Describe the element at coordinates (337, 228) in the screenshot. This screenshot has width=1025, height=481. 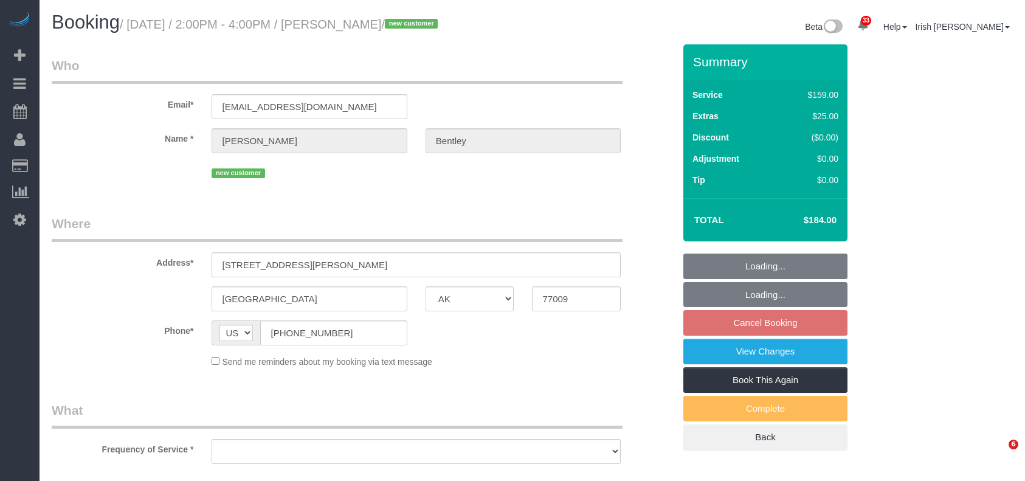
I see `legend: Where` at that location.